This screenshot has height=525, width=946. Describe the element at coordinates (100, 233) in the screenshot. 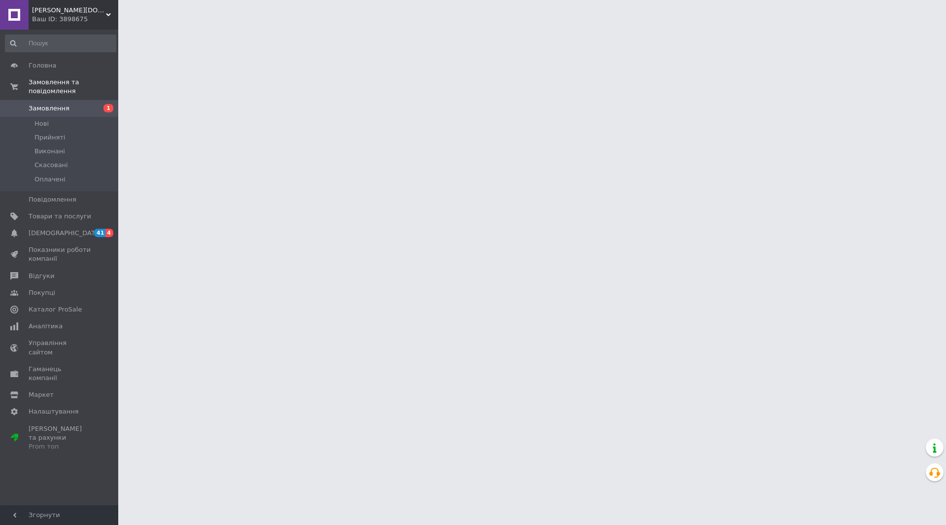

I see `span: 41` at that location.